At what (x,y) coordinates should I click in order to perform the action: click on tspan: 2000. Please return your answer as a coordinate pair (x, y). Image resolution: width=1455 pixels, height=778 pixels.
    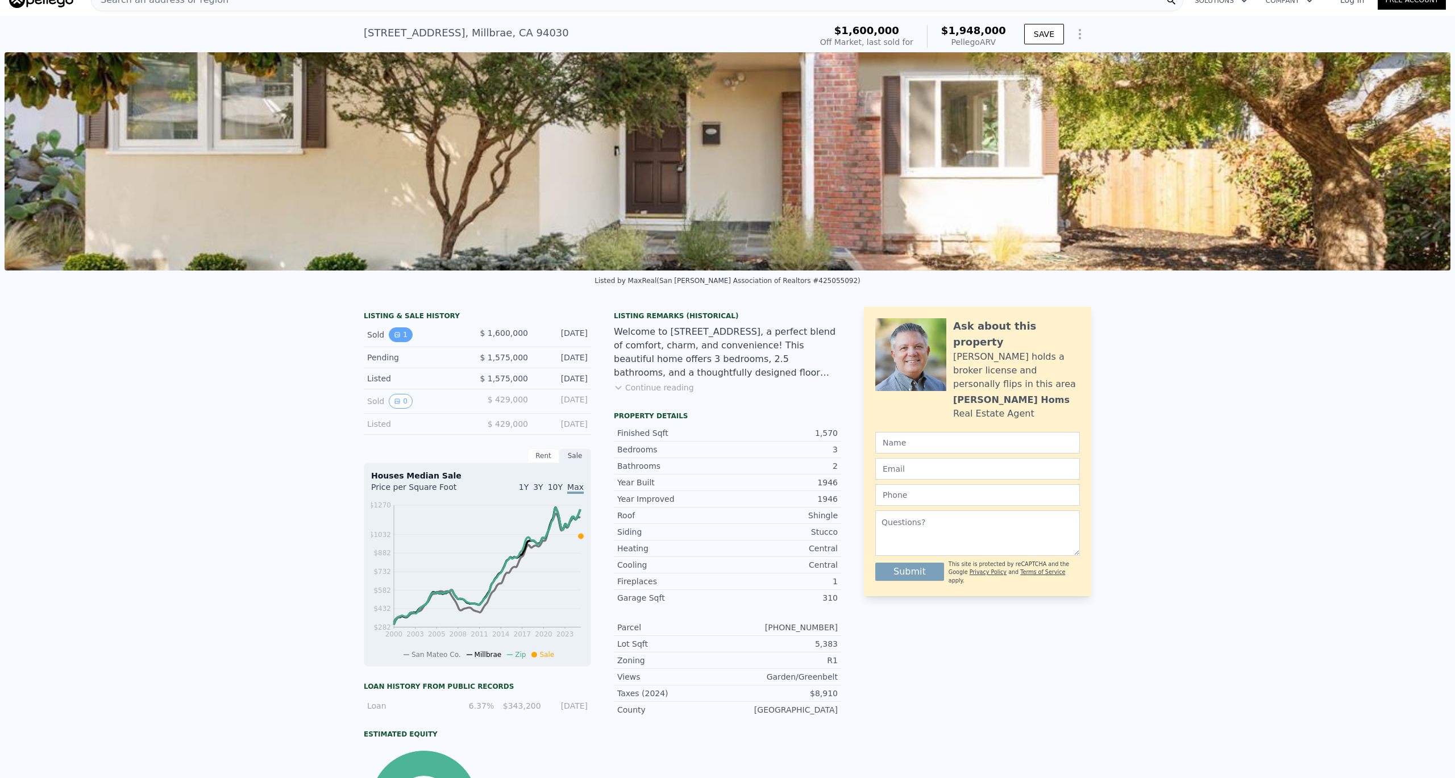
    Looking at the image, I should click on (394, 634).